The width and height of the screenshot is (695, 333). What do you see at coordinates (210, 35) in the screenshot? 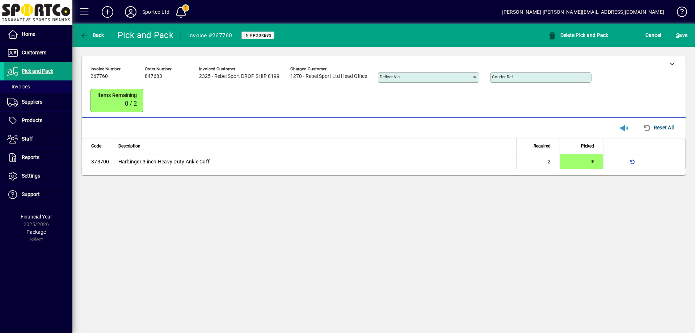
I see `div: Invoice #267760` at bounding box center [210, 35].